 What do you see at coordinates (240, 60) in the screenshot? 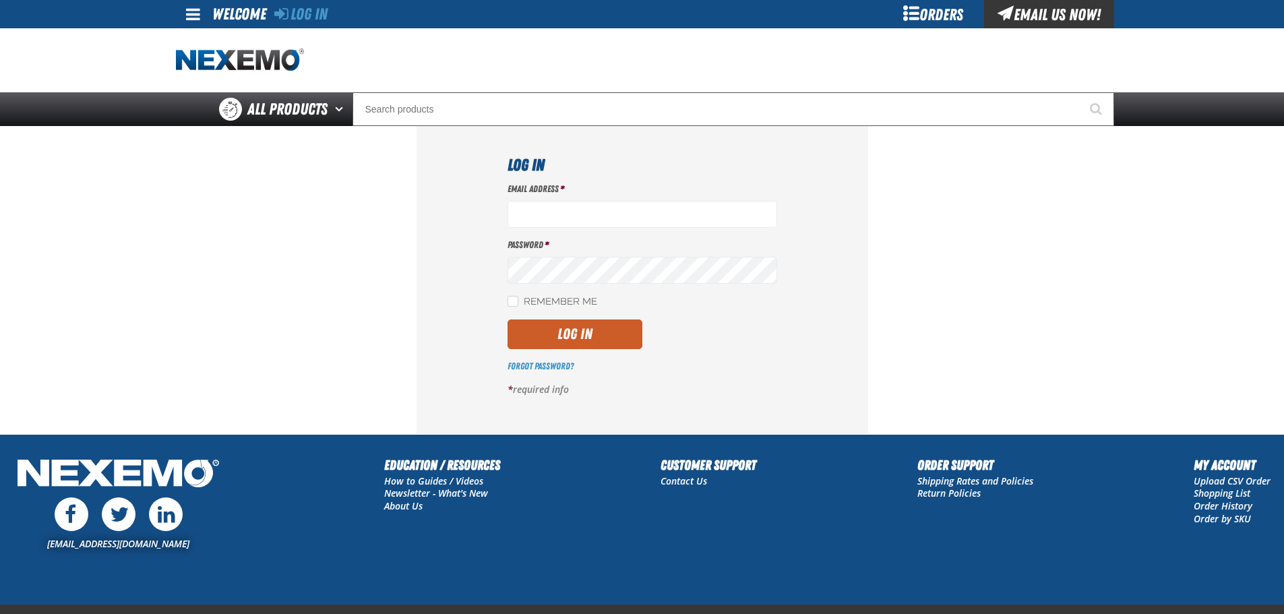
I see `img: Nexemo logo` at bounding box center [240, 60].